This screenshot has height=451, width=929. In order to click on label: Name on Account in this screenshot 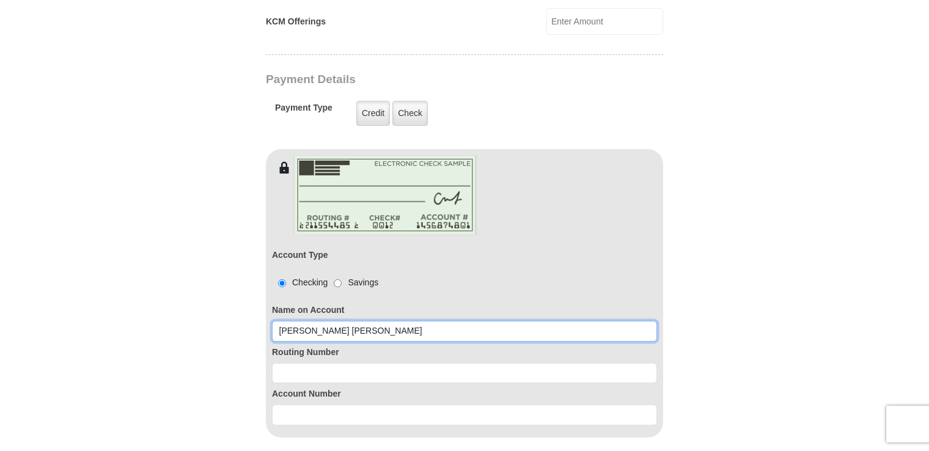, I will do `click(465, 310)`.